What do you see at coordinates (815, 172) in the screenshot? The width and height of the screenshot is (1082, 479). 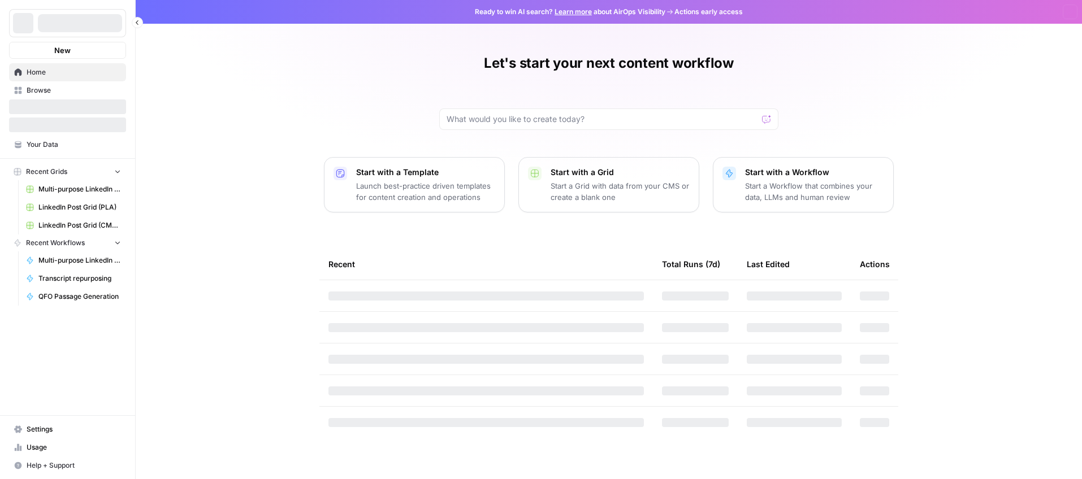 I see `p: Start with a Workflow` at bounding box center [815, 172].